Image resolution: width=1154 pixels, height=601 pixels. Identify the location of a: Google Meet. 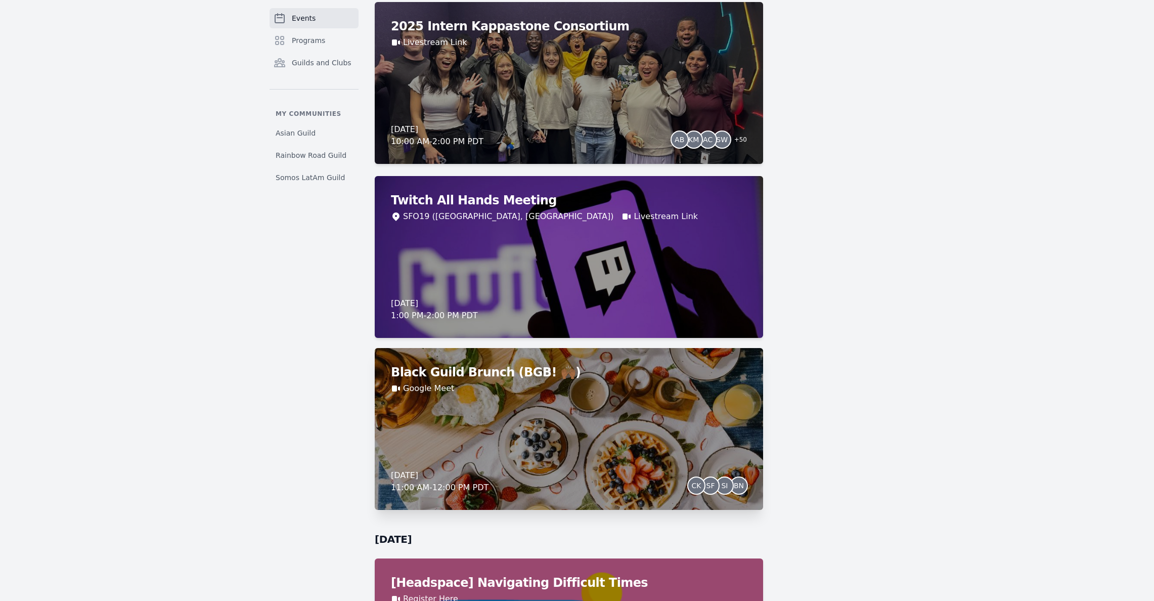
(428, 388).